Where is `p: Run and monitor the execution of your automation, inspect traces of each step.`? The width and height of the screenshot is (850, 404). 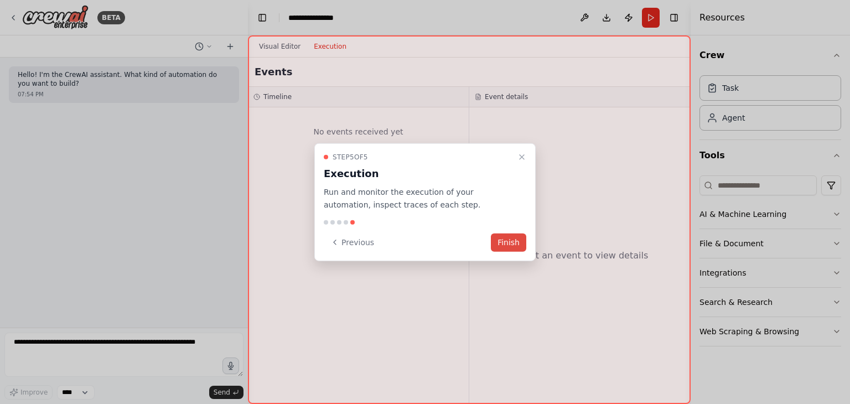
p: Run and monitor the execution of your automation, inspect traces of each step. is located at coordinates (419, 199).